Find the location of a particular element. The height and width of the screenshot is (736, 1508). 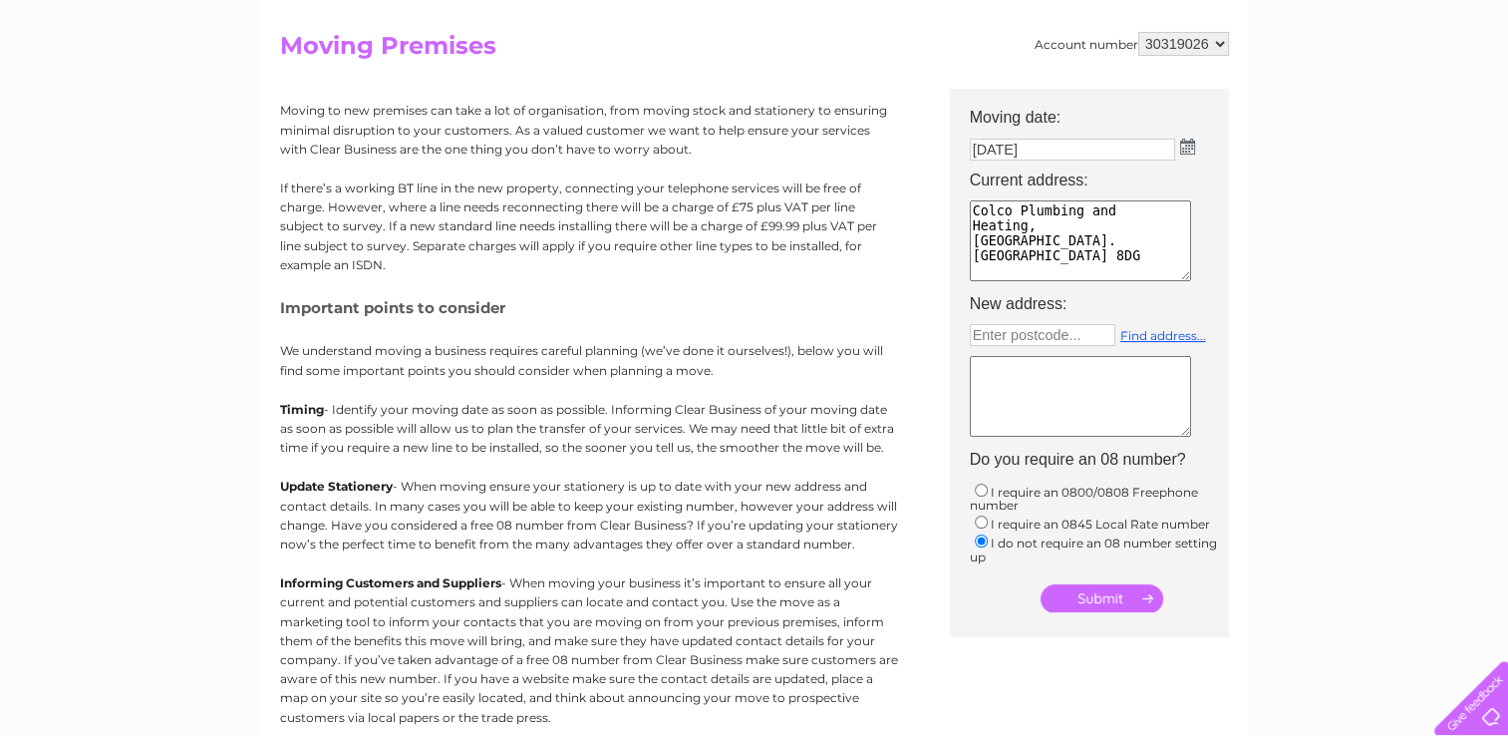

p: We understand moving a business requires careful planning (we’ve done it ourselves!), below you w... is located at coordinates (589, 360).